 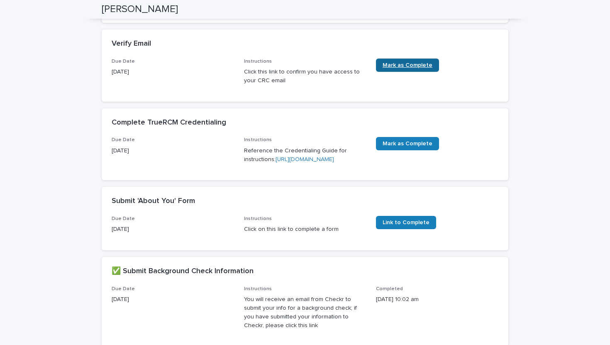 I want to click on h2: ✅ Submit Background Check Information, so click(x=183, y=271).